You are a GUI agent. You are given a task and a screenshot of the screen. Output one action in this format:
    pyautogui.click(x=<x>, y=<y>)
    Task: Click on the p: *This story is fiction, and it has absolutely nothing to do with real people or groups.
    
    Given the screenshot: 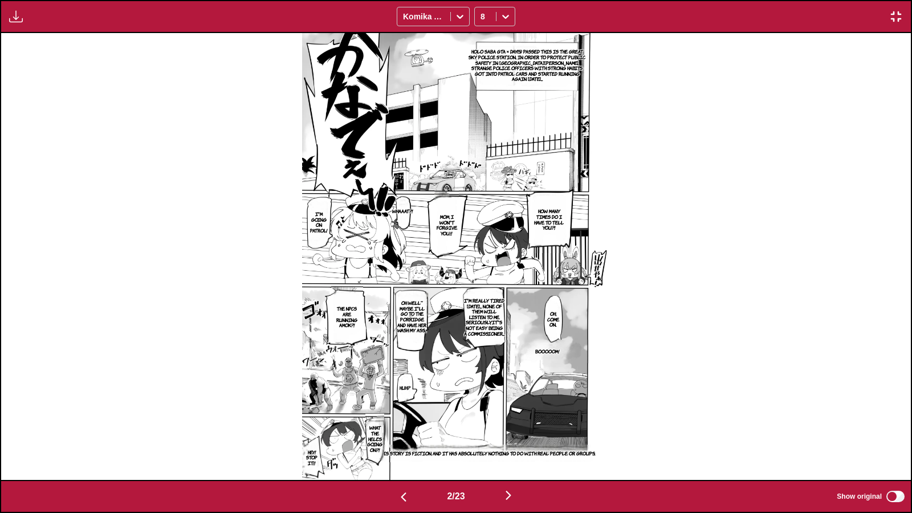 What is the action you would take?
    pyautogui.click(x=485, y=454)
    